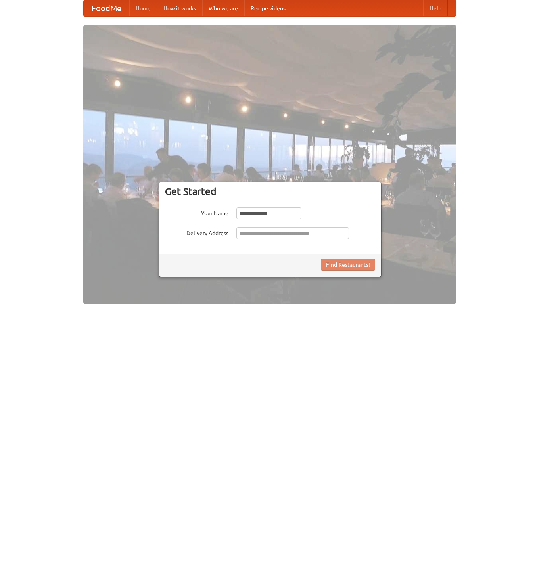  What do you see at coordinates (348, 265) in the screenshot?
I see `button: Find Restaurants!` at bounding box center [348, 265].